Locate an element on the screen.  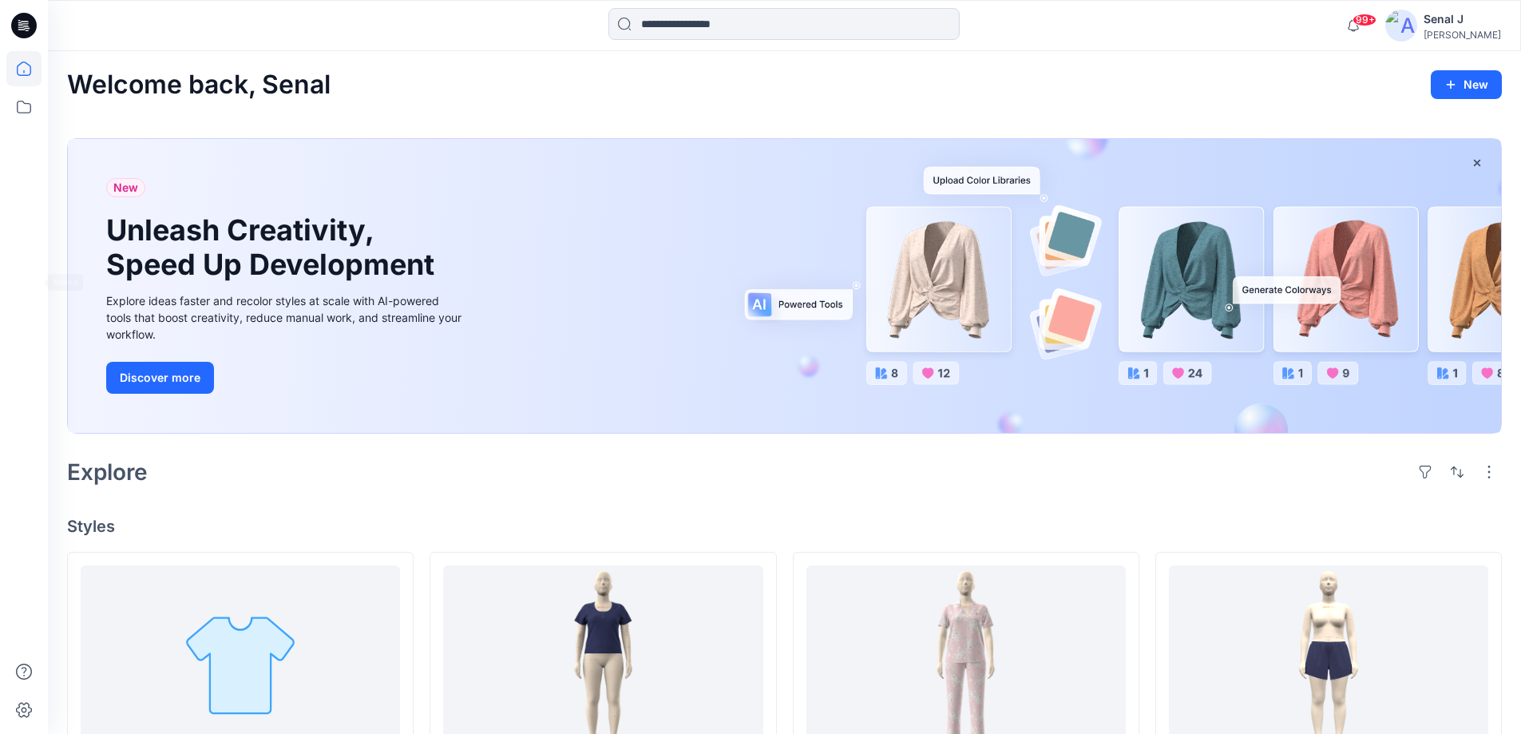
div: Senal J is located at coordinates (1462, 19).